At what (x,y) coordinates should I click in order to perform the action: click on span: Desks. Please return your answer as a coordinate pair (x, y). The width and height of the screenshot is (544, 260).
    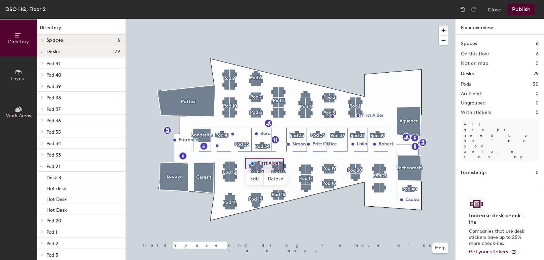
    Looking at the image, I should click on (53, 52).